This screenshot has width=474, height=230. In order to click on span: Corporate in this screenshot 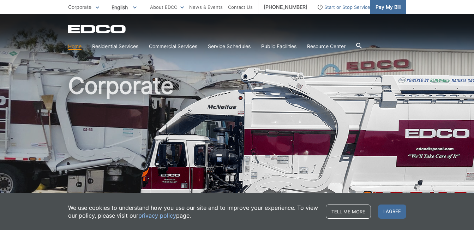, I will do `click(80, 7)`.